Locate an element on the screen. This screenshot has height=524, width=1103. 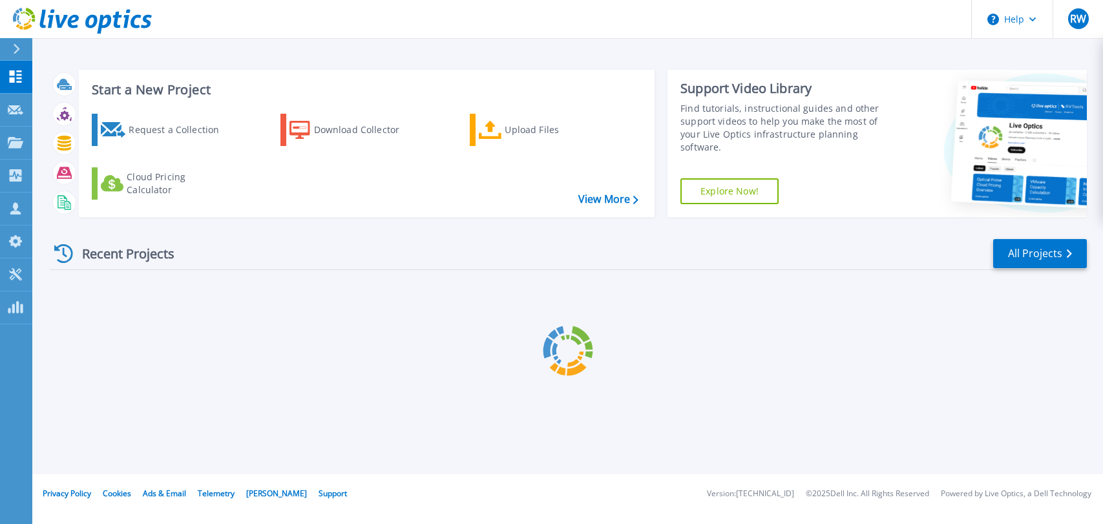
a: Privacy Policy is located at coordinates (67, 493).